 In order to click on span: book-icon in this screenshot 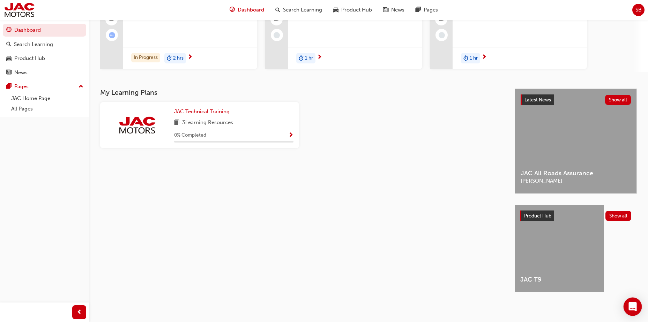, I will do `click(177, 123)`.